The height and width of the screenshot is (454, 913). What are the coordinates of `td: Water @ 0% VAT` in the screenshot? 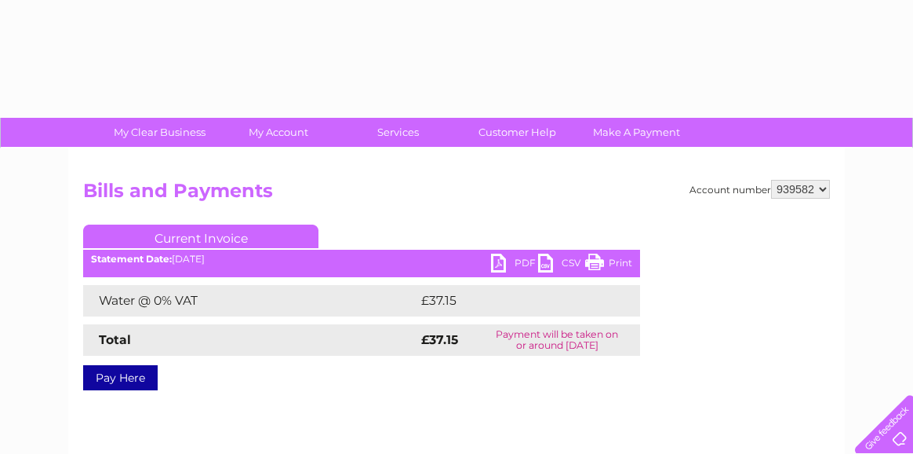 It's located at (250, 301).